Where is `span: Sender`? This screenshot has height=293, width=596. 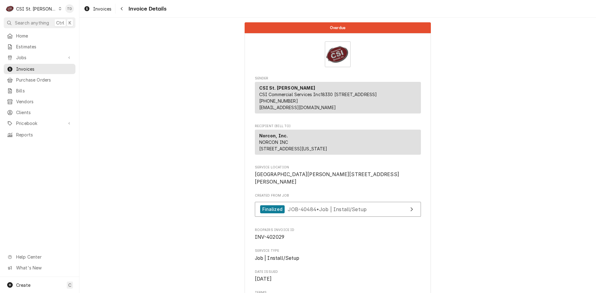 span: Sender is located at coordinates (338, 79).